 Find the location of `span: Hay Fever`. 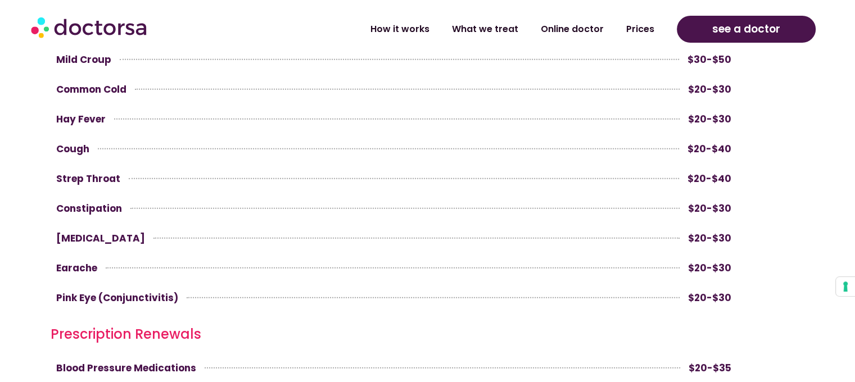

span: Hay Fever is located at coordinates (81, 119).